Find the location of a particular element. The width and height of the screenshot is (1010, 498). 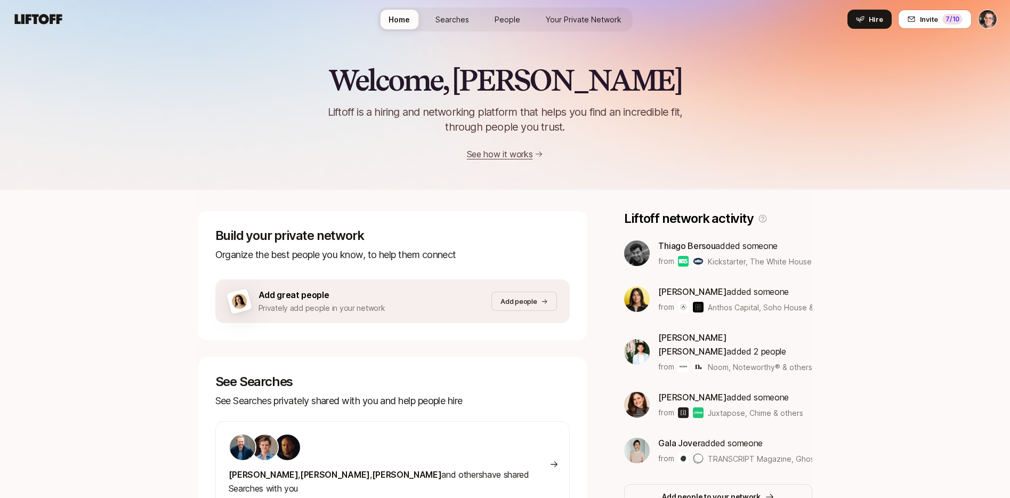

span: Hire is located at coordinates (875, 19).